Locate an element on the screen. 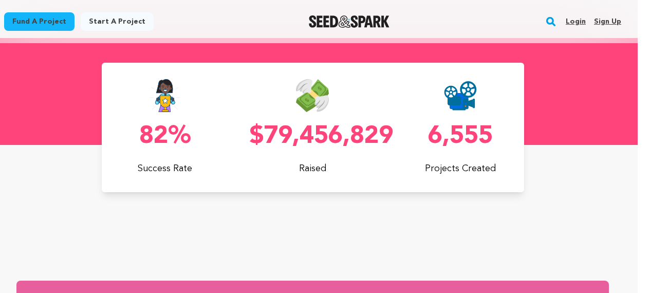 The width and height of the screenshot is (650, 293). img: Seed&Spark Money Raised Icon is located at coordinates (312, 96).